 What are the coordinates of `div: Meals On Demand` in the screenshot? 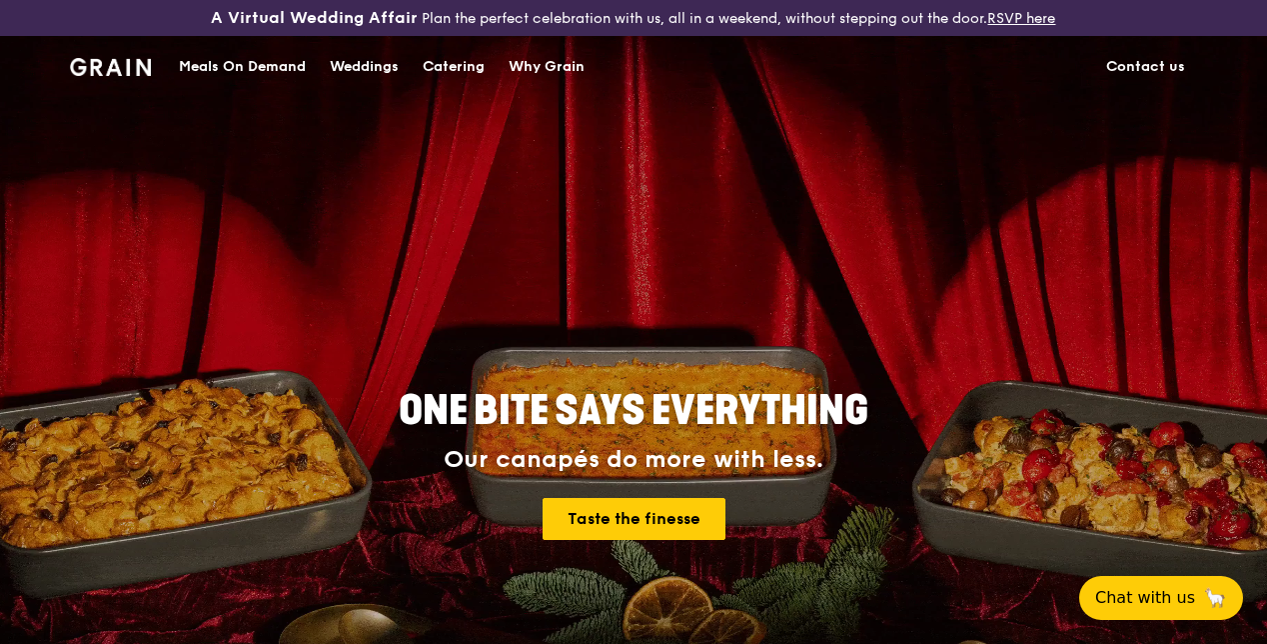 It's located at (242, 67).